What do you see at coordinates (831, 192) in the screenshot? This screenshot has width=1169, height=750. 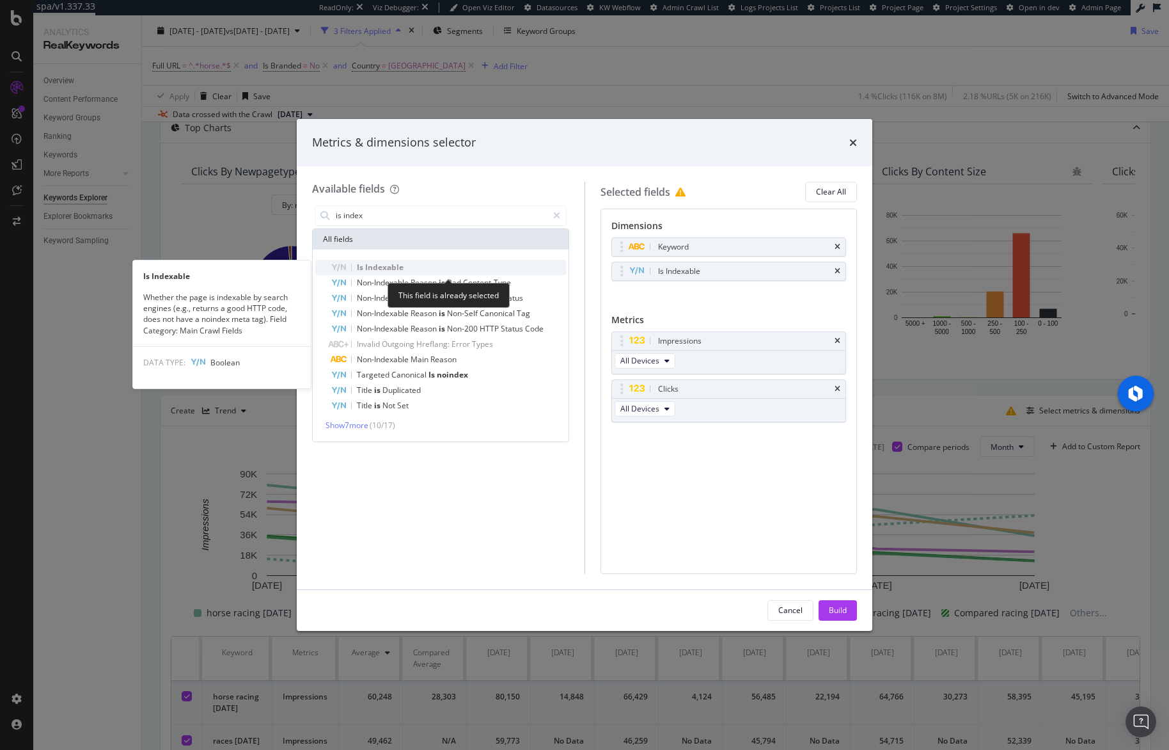 I see `button: Clear All` at bounding box center [831, 192].